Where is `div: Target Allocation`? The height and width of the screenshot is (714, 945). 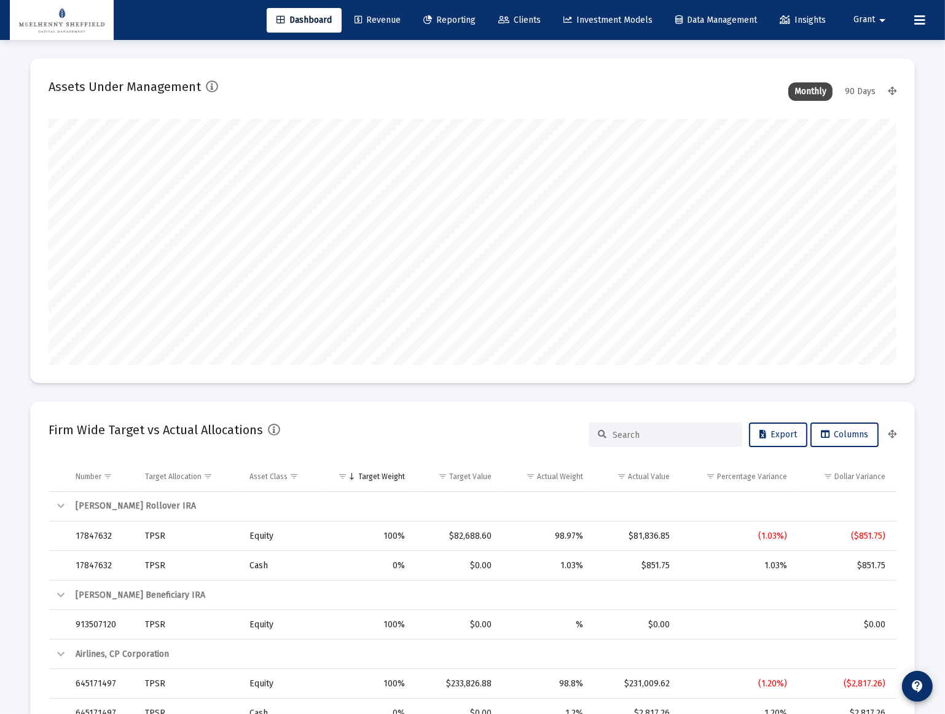
div: Target Allocation is located at coordinates (173, 476).